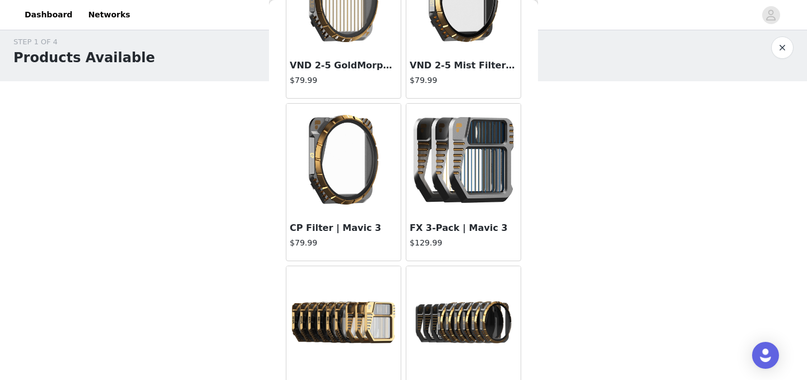 The width and height of the screenshot is (807, 380). I want to click on div: Open Intercom Messenger, so click(765, 355).